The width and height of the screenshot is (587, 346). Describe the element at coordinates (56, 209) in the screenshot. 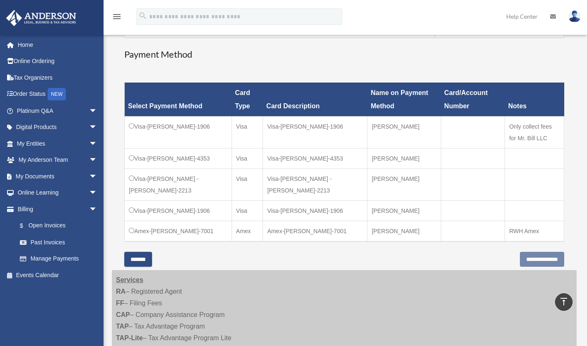

I see `a: Billingarrow_drop_down` at that location.